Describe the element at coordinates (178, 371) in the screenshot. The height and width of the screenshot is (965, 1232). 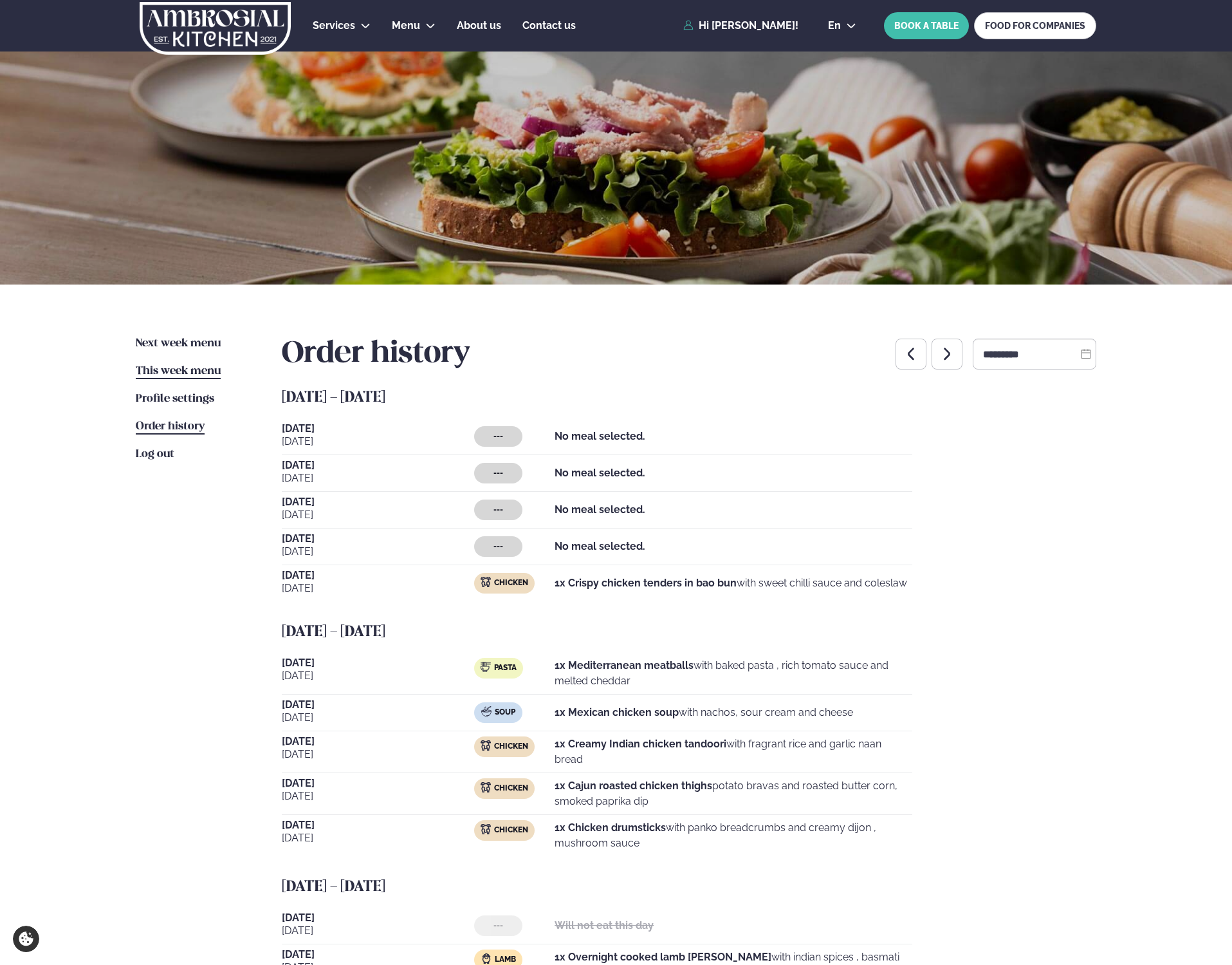
I see `span: This week menu` at that location.